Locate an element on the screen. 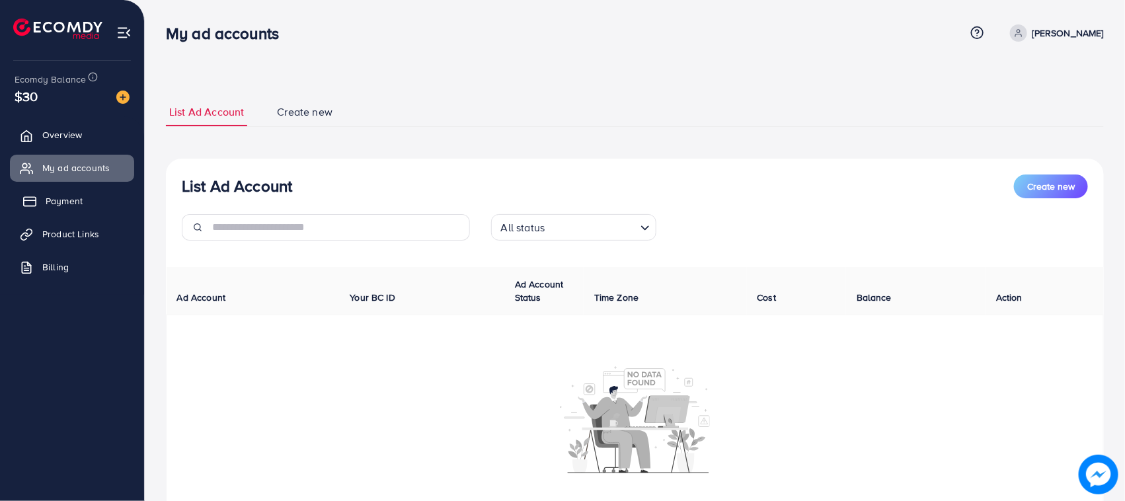 The image size is (1125, 501). span: Ad Account is located at coordinates (202, 298).